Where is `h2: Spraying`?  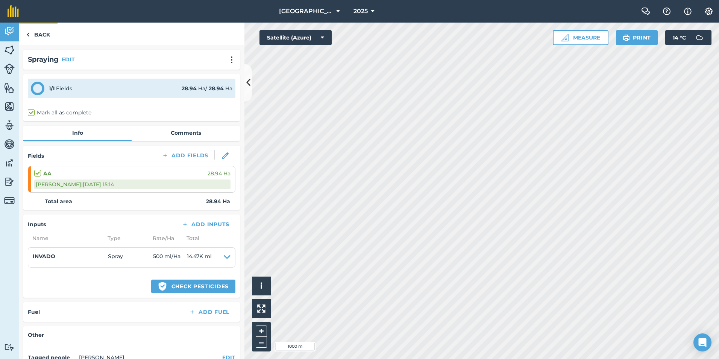 h2: Spraying is located at coordinates (43, 59).